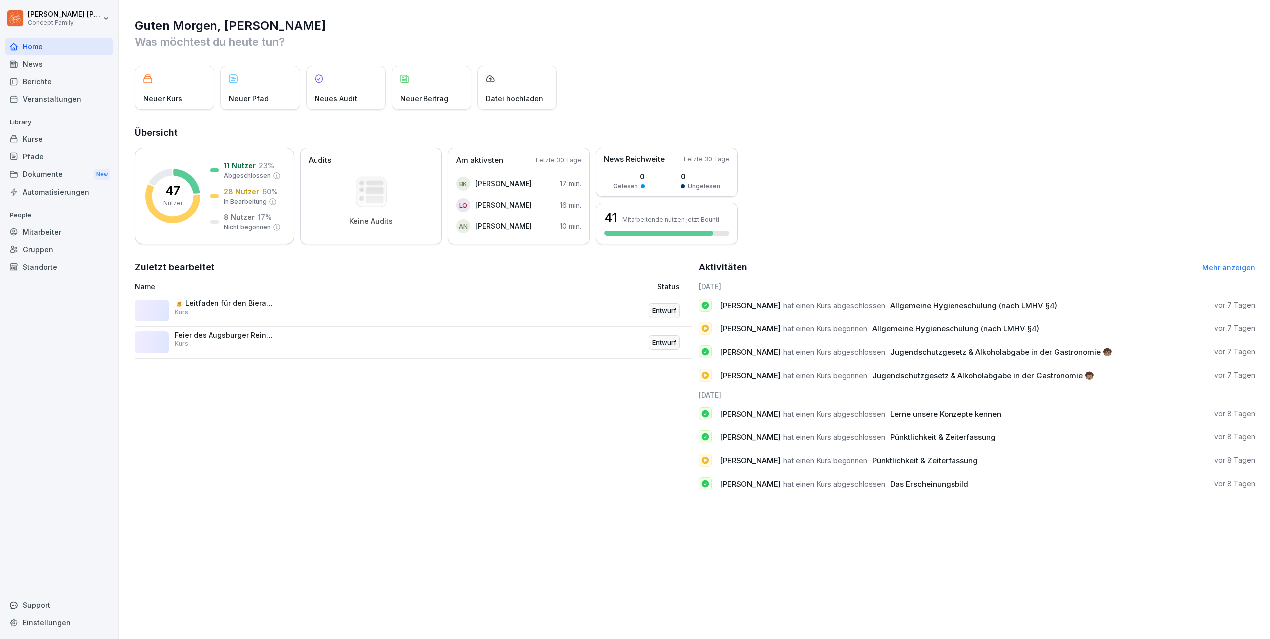  What do you see at coordinates (59, 605) in the screenshot?
I see `div: Support` at bounding box center [59, 605].